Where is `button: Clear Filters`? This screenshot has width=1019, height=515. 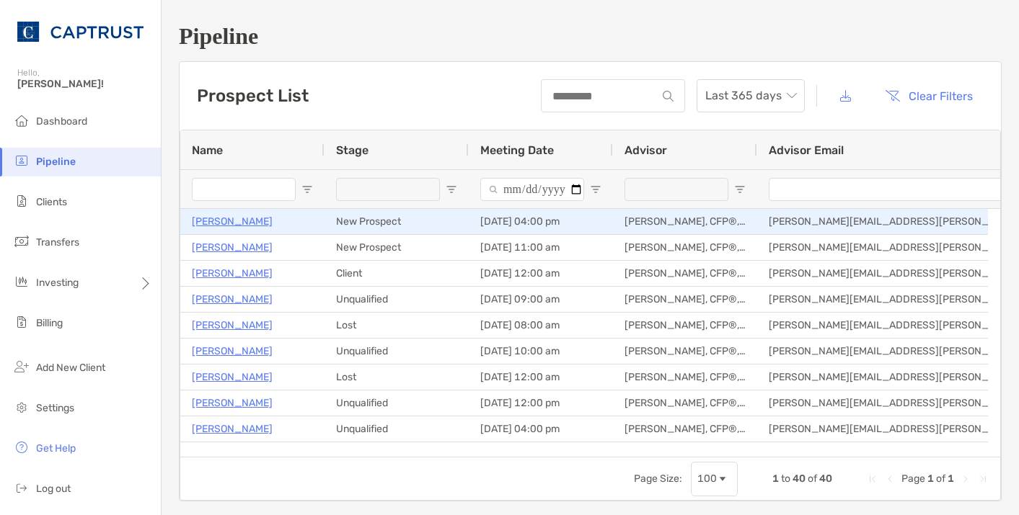 button: Clear Filters is located at coordinates (928, 96).